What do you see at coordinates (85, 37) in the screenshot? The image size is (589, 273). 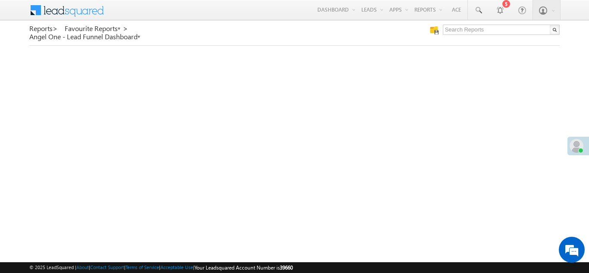 I see `a: Angel One - Lead Funnel Dashboard` at bounding box center [85, 37].